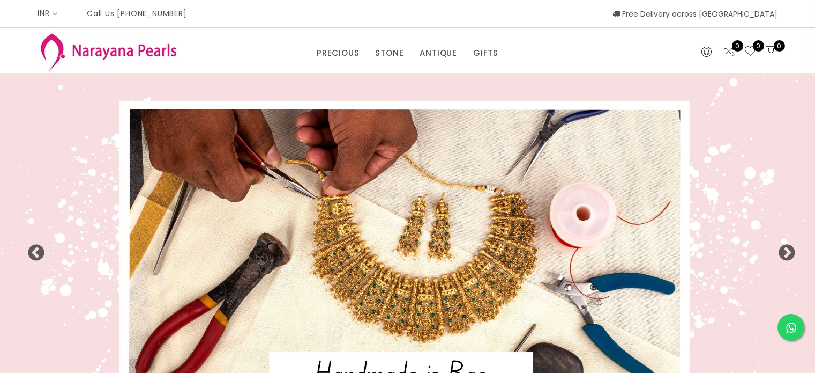 This screenshot has height=373, width=815. I want to click on a: STONE, so click(389, 53).